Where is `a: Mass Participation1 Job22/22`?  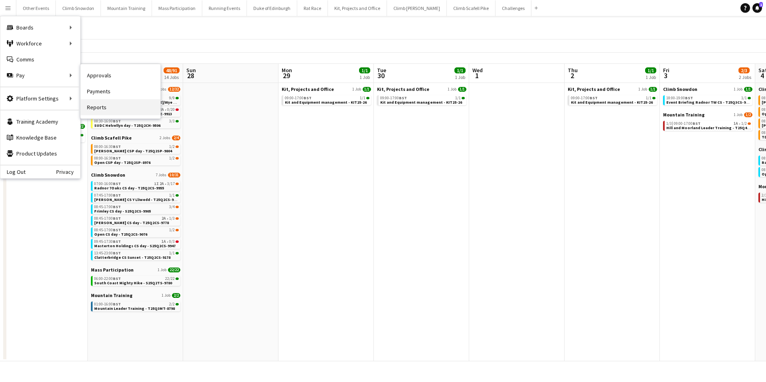
a: Mass Participation1 Job22/22 is located at coordinates (136, 270).